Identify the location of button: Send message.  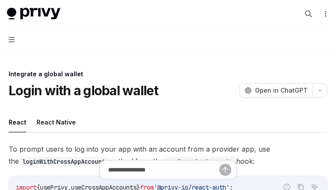
(225, 170).